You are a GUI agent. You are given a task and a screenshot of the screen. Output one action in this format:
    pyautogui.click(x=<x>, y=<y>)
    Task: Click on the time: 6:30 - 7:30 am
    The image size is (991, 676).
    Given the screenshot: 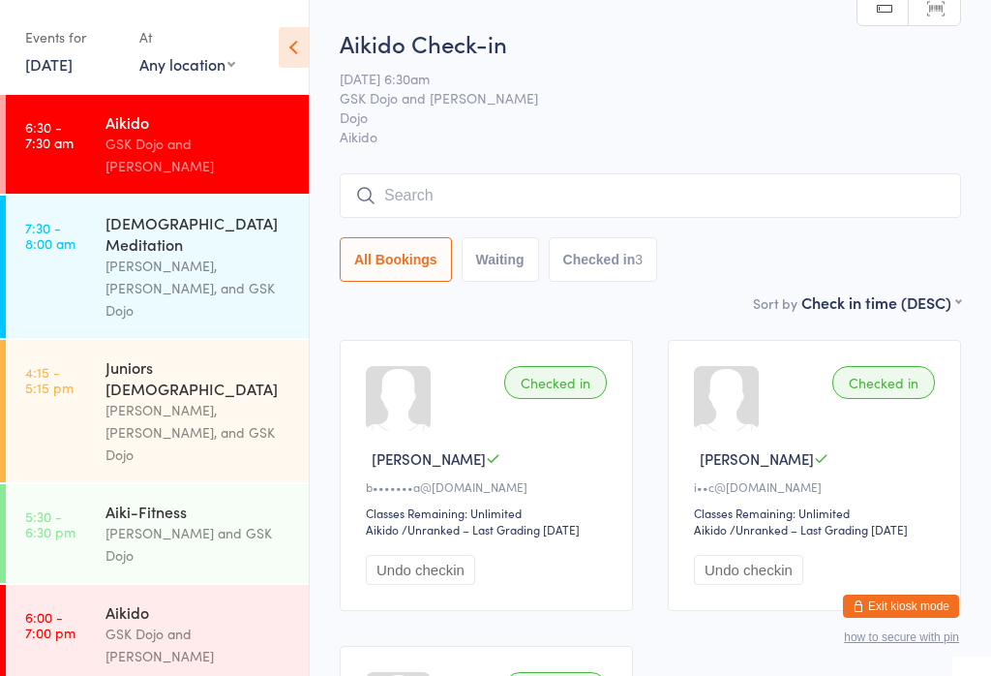 What is the action you would take?
    pyautogui.click(x=49, y=135)
    